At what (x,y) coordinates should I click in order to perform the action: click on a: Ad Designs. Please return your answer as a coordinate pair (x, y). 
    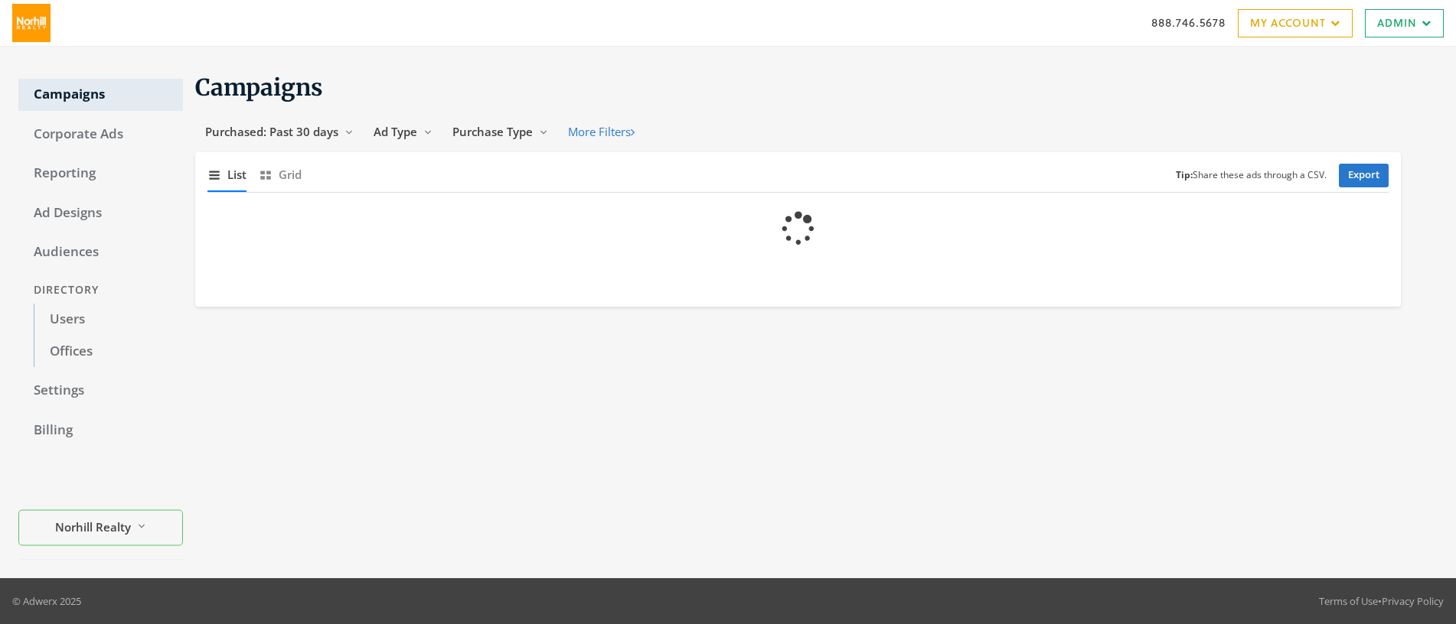
    Looking at the image, I should click on (100, 214).